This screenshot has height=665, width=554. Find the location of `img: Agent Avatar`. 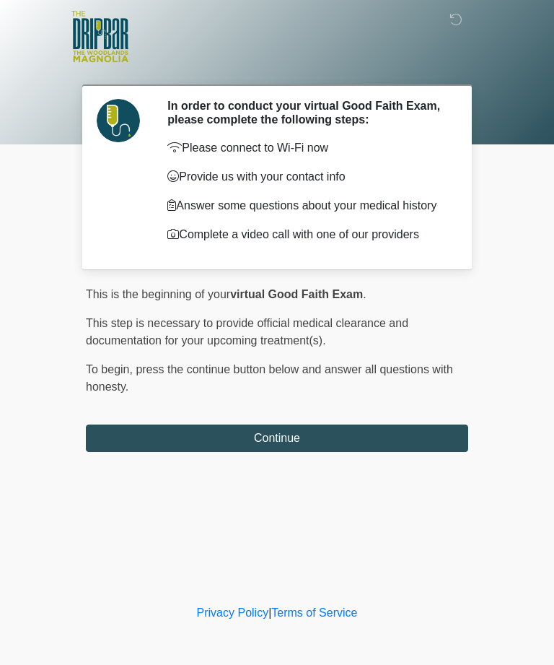

img: Agent Avatar is located at coordinates (118, 121).